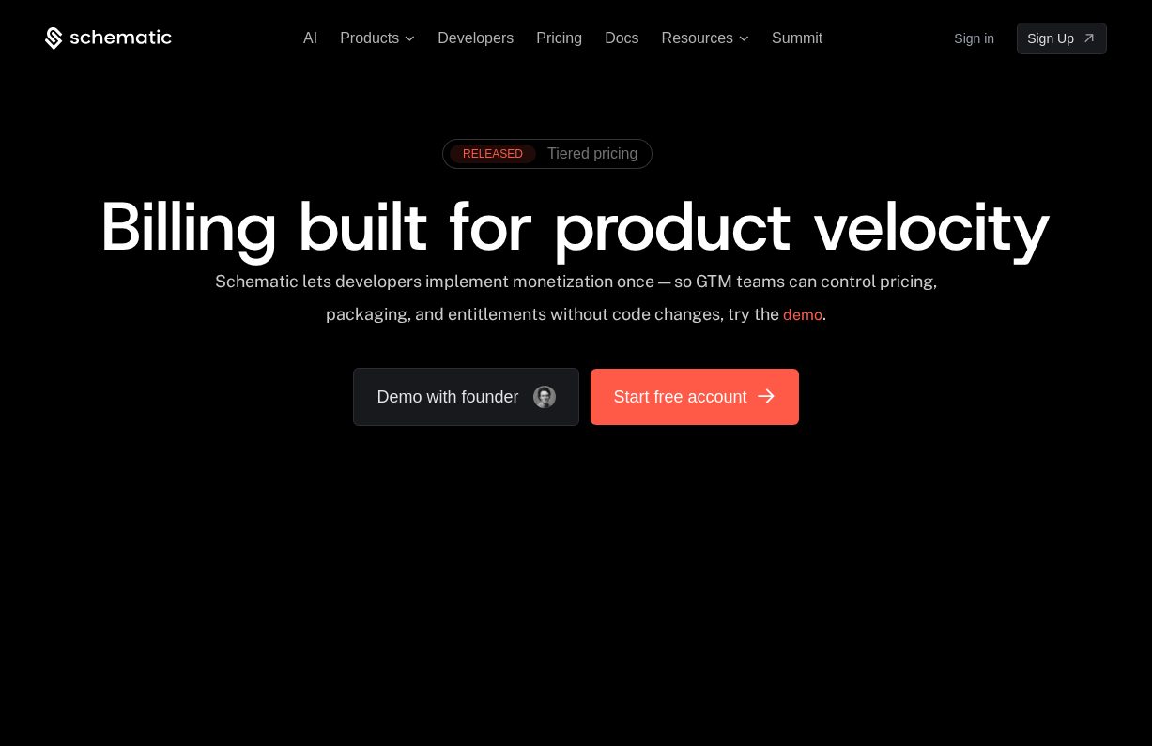 This screenshot has width=1152, height=746. Describe the element at coordinates (622, 38) in the screenshot. I see `a: Docs` at that location.